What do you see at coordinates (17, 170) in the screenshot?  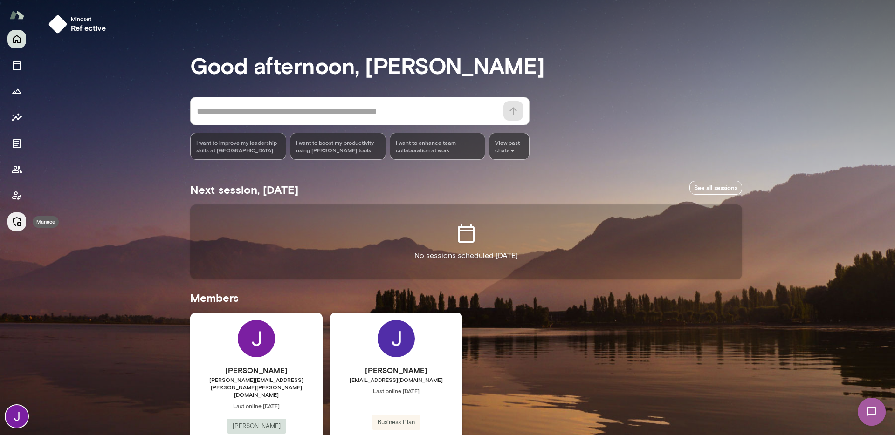 I see `button: Members` at bounding box center [17, 170].